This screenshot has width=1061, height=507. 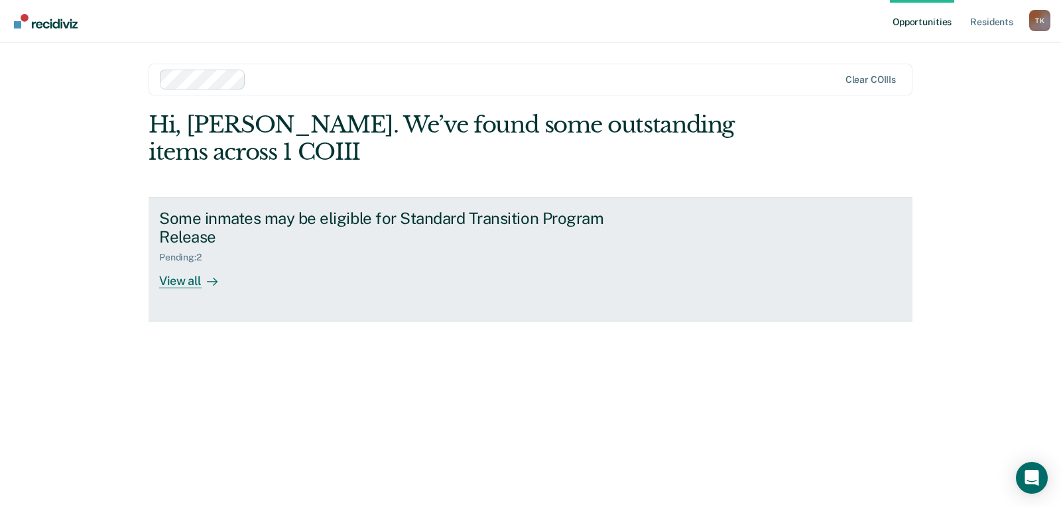 I want to click on div: Some inmates may be eligible for Standard Transition Program Release, so click(x=392, y=228).